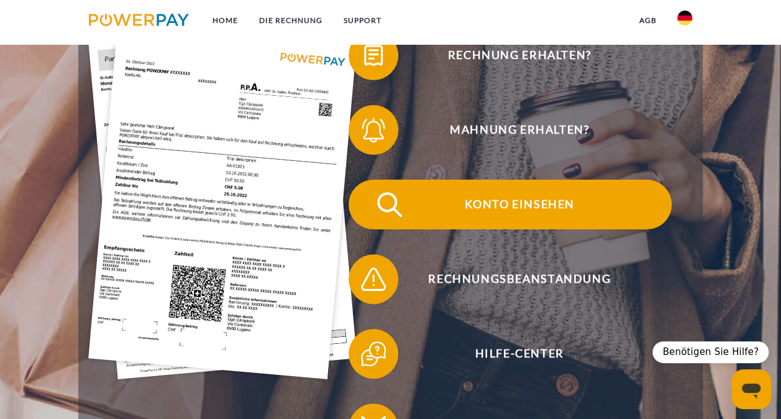 This screenshot has width=781, height=419. I want to click on div: Benötigen Sie Hilfe?, so click(711, 352).